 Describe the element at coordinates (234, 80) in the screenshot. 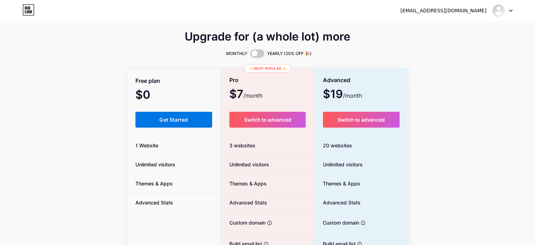

I see `span: Pro` at that location.